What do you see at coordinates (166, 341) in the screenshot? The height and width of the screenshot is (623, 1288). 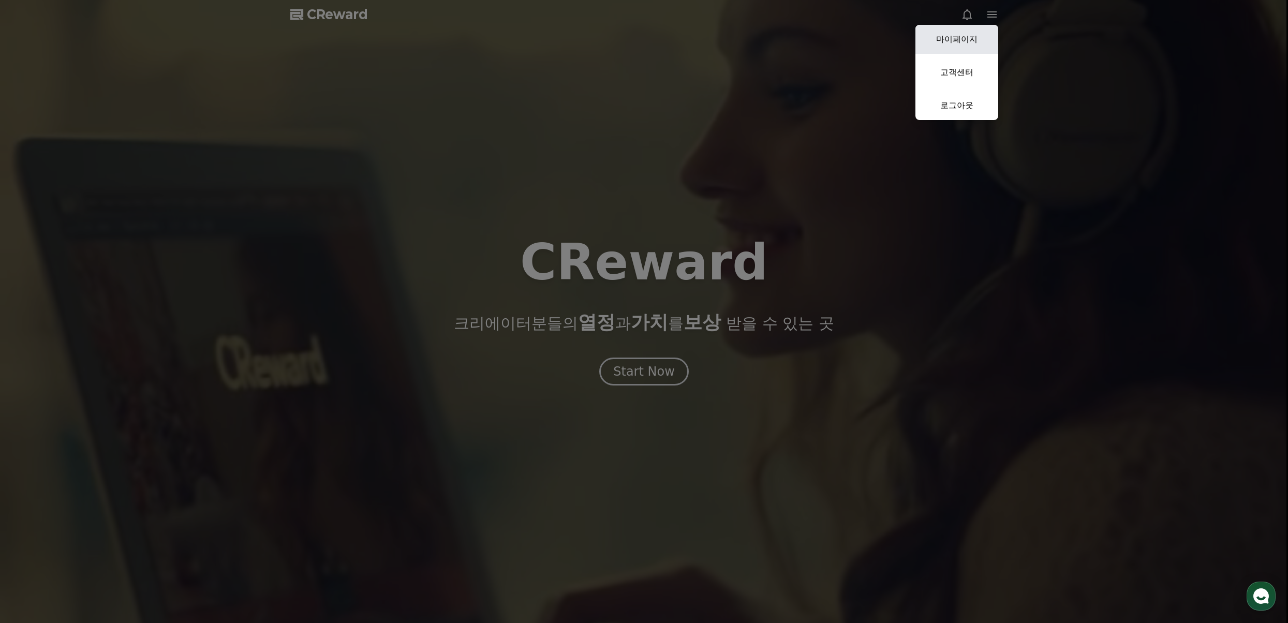 I see `a: 설정` at bounding box center [166, 341].